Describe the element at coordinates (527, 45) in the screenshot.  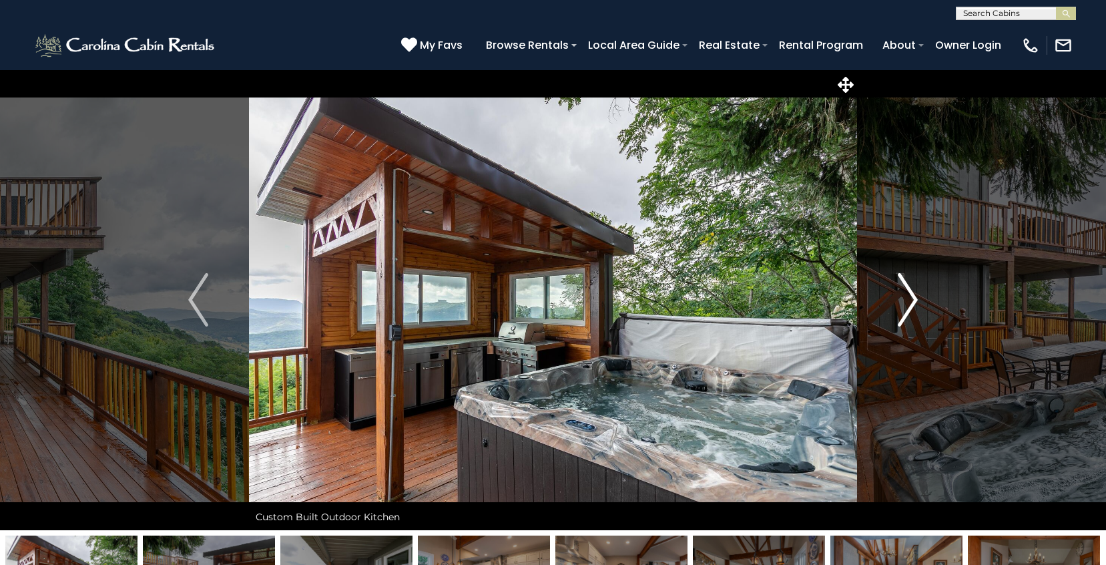
I see `a: Browse Rentals` at that location.